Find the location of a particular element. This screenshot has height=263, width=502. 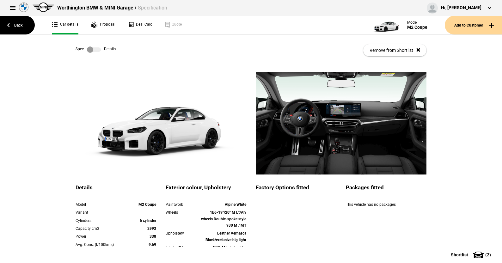

img: bmw.png is located at coordinates (24, 7).